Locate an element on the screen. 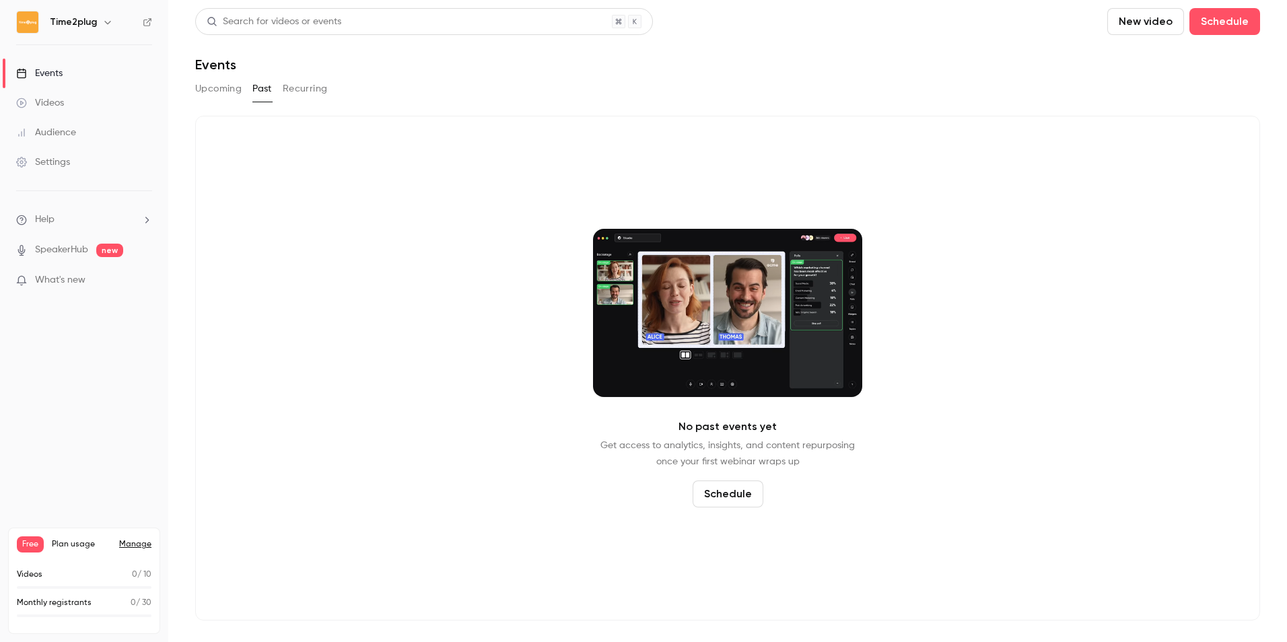 The height and width of the screenshot is (642, 1287). span: Help is located at coordinates (44, 220).